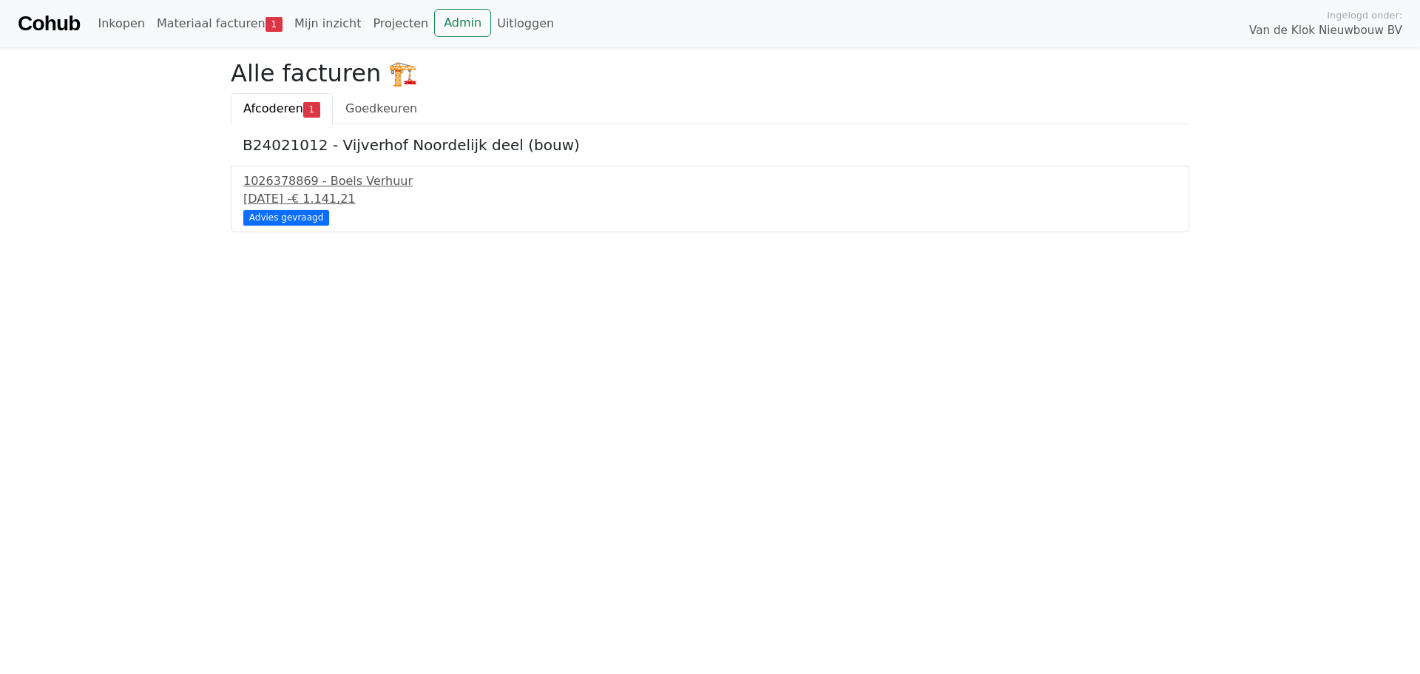 This screenshot has width=1420, height=674. Describe the element at coordinates (710, 73) in the screenshot. I see `h2: Alle facturen 🏗️` at that location.